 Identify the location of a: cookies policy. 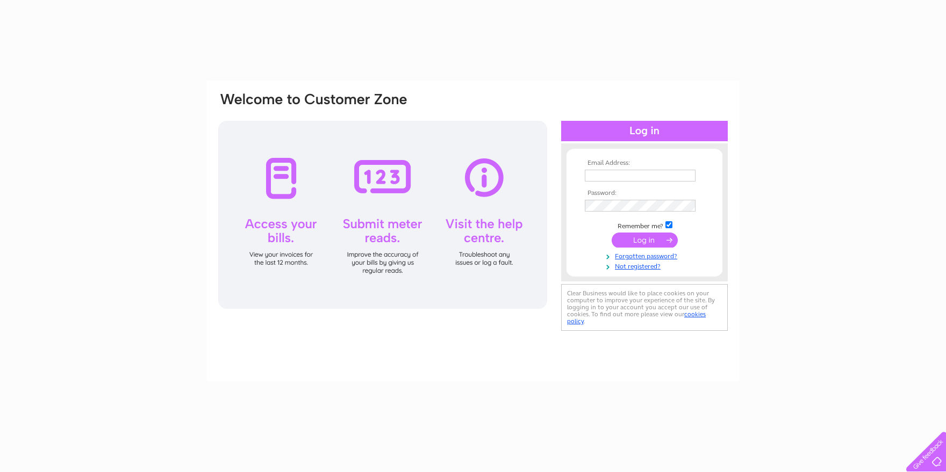
(636, 318).